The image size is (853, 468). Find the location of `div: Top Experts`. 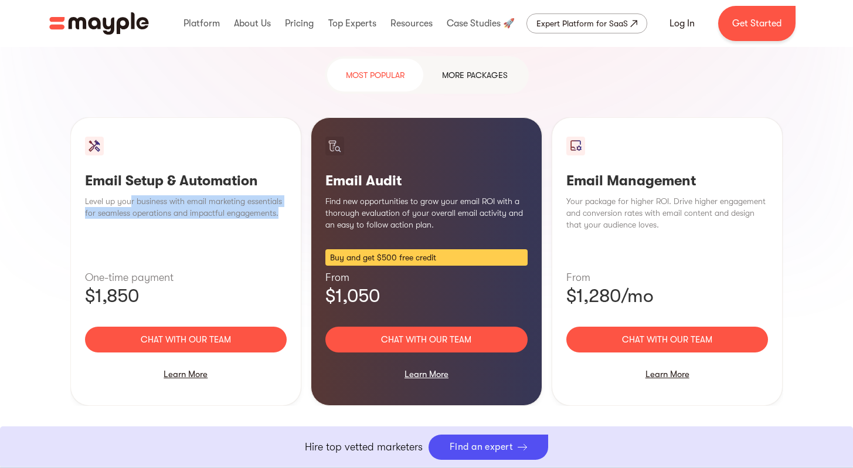

div: Top Experts is located at coordinates (352, 23).